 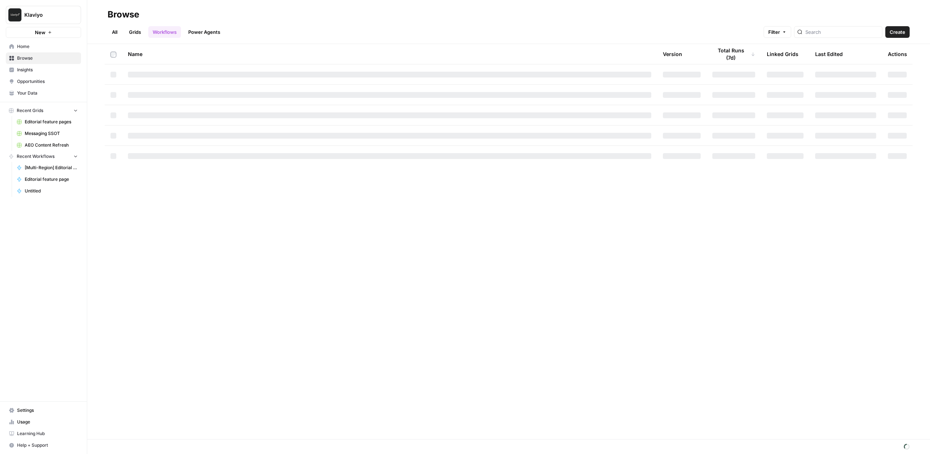 What do you see at coordinates (783, 54) in the screenshot?
I see `div: Linked Grids` at bounding box center [783, 54].